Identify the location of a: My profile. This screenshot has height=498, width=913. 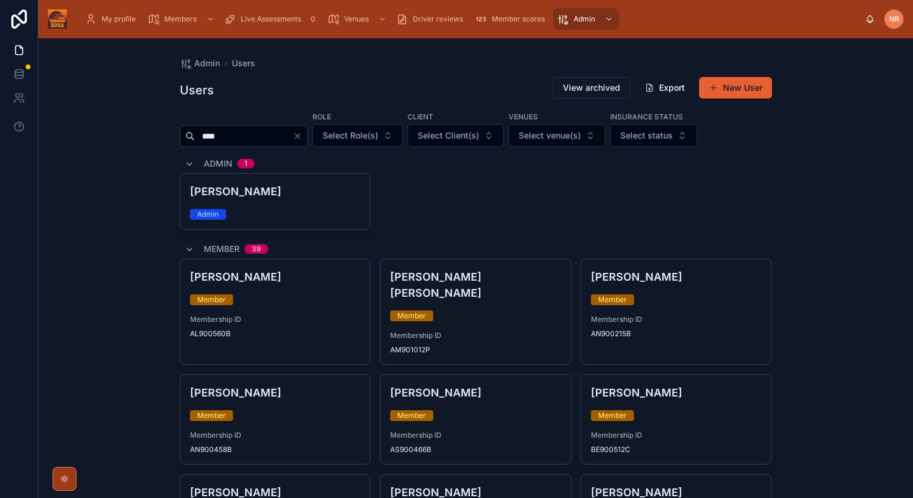
(112, 19).